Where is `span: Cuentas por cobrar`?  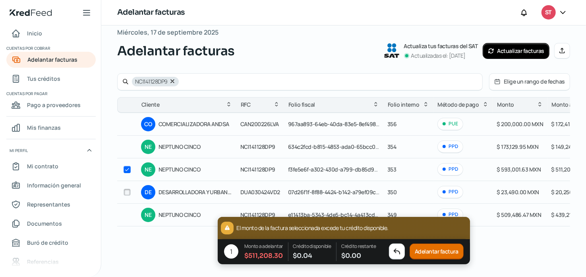
span: Cuentas por cobrar is located at coordinates (50, 48).